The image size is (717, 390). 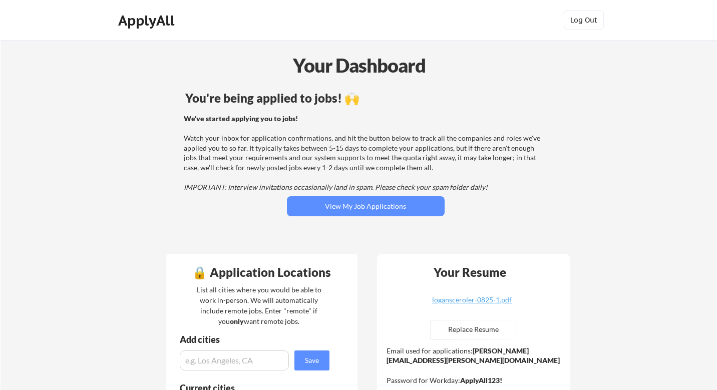 What do you see at coordinates (366, 206) in the screenshot?
I see `button: View My Job Applications` at bounding box center [366, 206].